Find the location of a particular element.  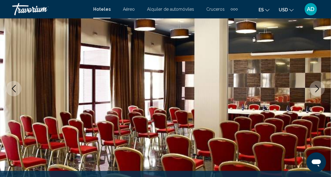

span: Aéreo is located at coordinates (129, 9).